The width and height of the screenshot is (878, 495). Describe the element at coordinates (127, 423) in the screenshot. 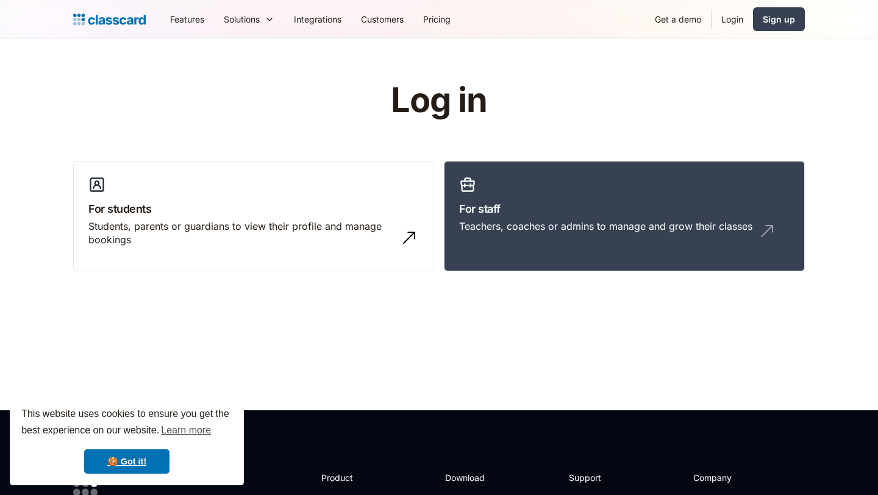

I see `span: This website uses cookies to ensure you get the best experience on our website.` at that location.